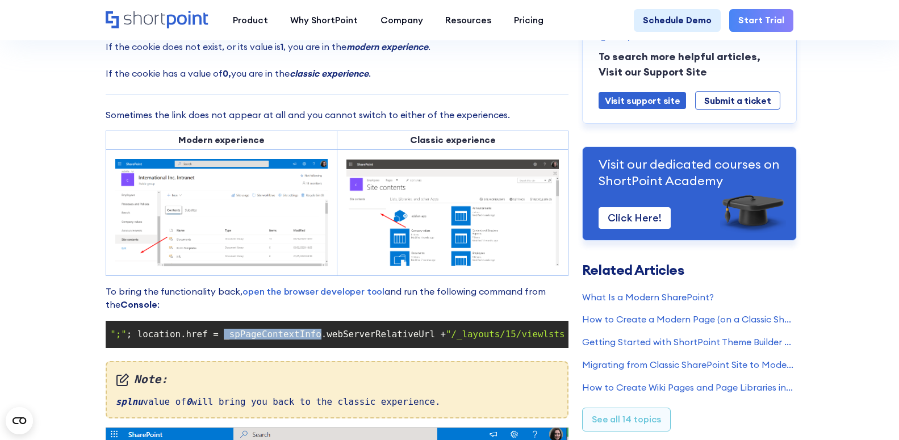  What do you see at coordinates (221, 140) in the screenshot?
I see `strong: Modern experience` at bounding box center [221, 140].